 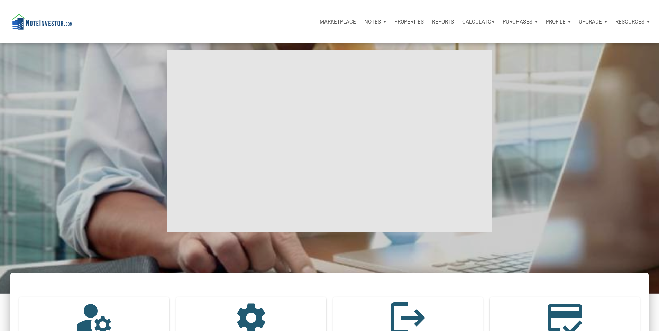 What do you see at coordinates (409, 22) in the screenshot?
I see `p: Properties` at bounding box center [409, 22].